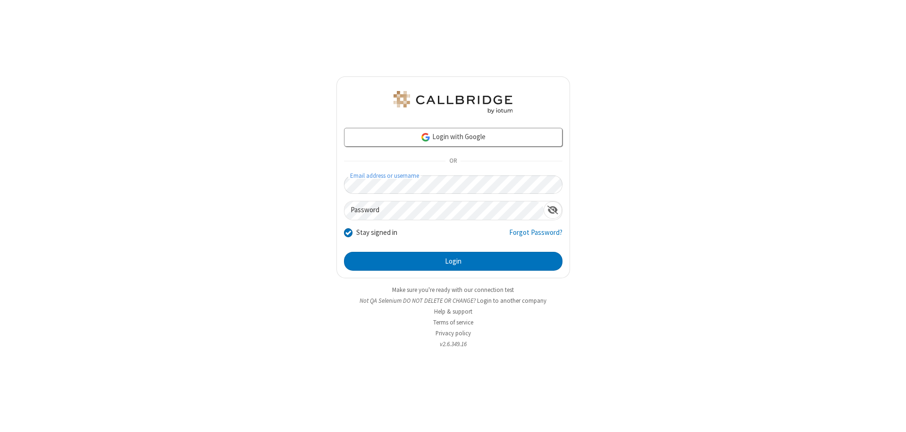 The image size is (906, 432). Describe the element at coordinates (453, 322) in the screenshot. I see `a: Terms of service` at that location.